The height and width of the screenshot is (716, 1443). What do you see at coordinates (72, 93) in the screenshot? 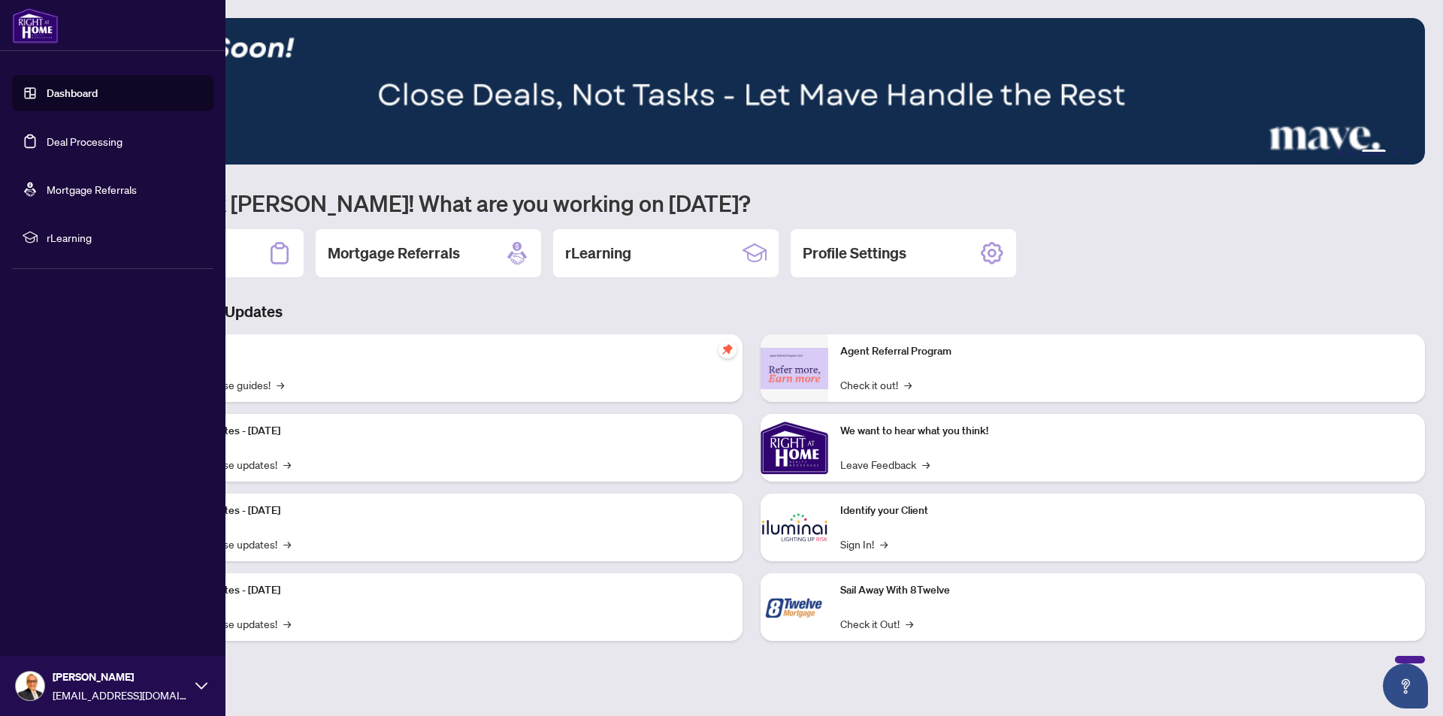
I see `a: Dashboard` at bounding box center [72, 93].